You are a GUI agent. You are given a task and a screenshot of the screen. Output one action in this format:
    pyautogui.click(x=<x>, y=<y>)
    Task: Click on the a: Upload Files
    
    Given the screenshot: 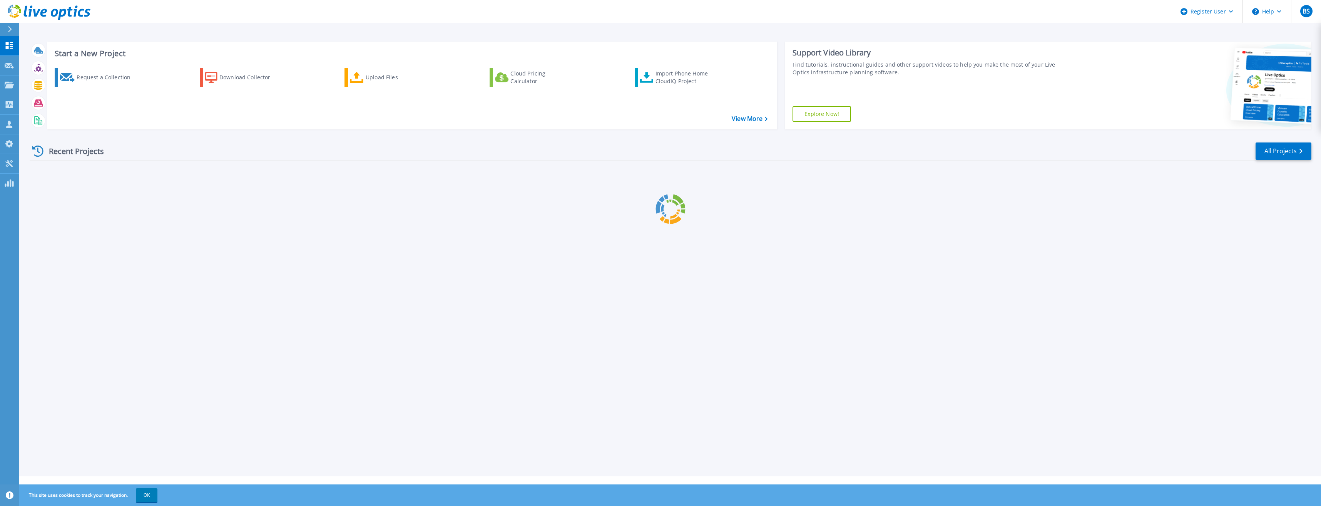 What is the action you would take?
    pyautogui.click(x=387, y=77)
    